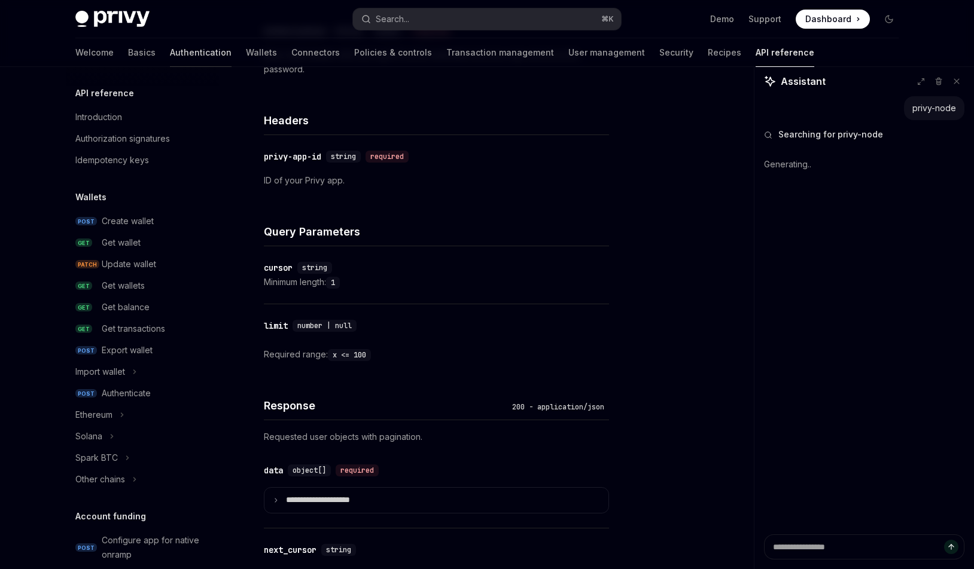 The height and width of the screenshot is (569, 974). I want to click on textarea: Ask a question..., so click(864, 547).